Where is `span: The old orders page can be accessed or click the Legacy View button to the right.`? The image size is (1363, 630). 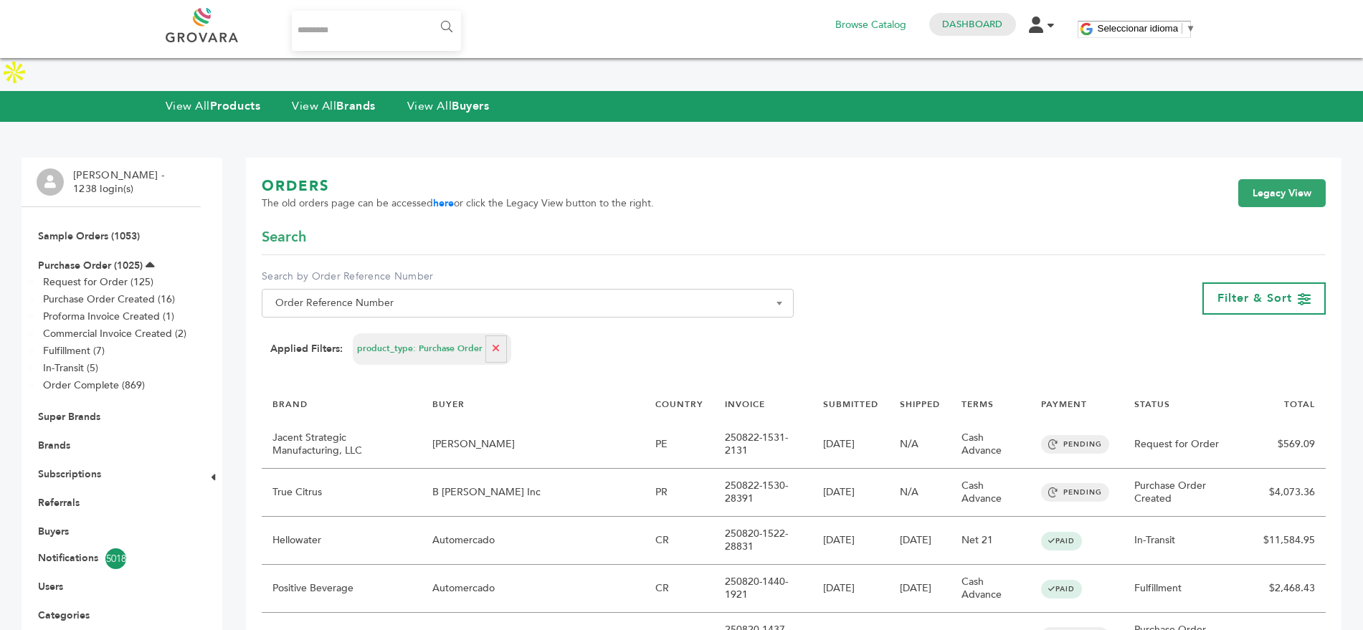
span: The old orders page can be accessed or click the Legacy View button to the right. is located at coordinates (458, 204).